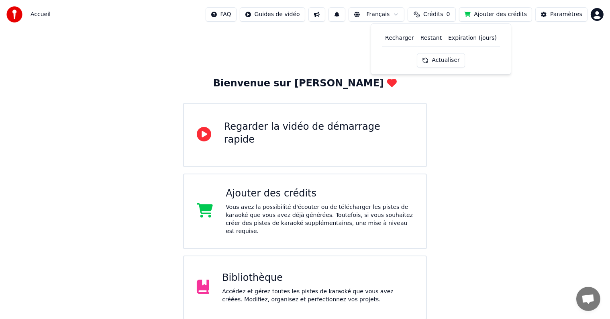 This screenshot has width=610, height=319. I want to click on div: Ajouter des crédits, so click(319, 194).